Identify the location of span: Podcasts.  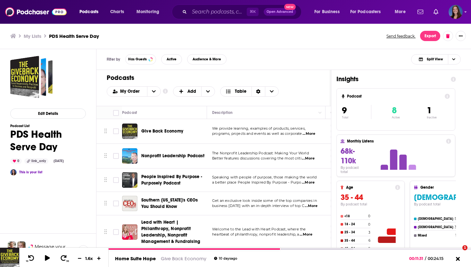
(89, 12).